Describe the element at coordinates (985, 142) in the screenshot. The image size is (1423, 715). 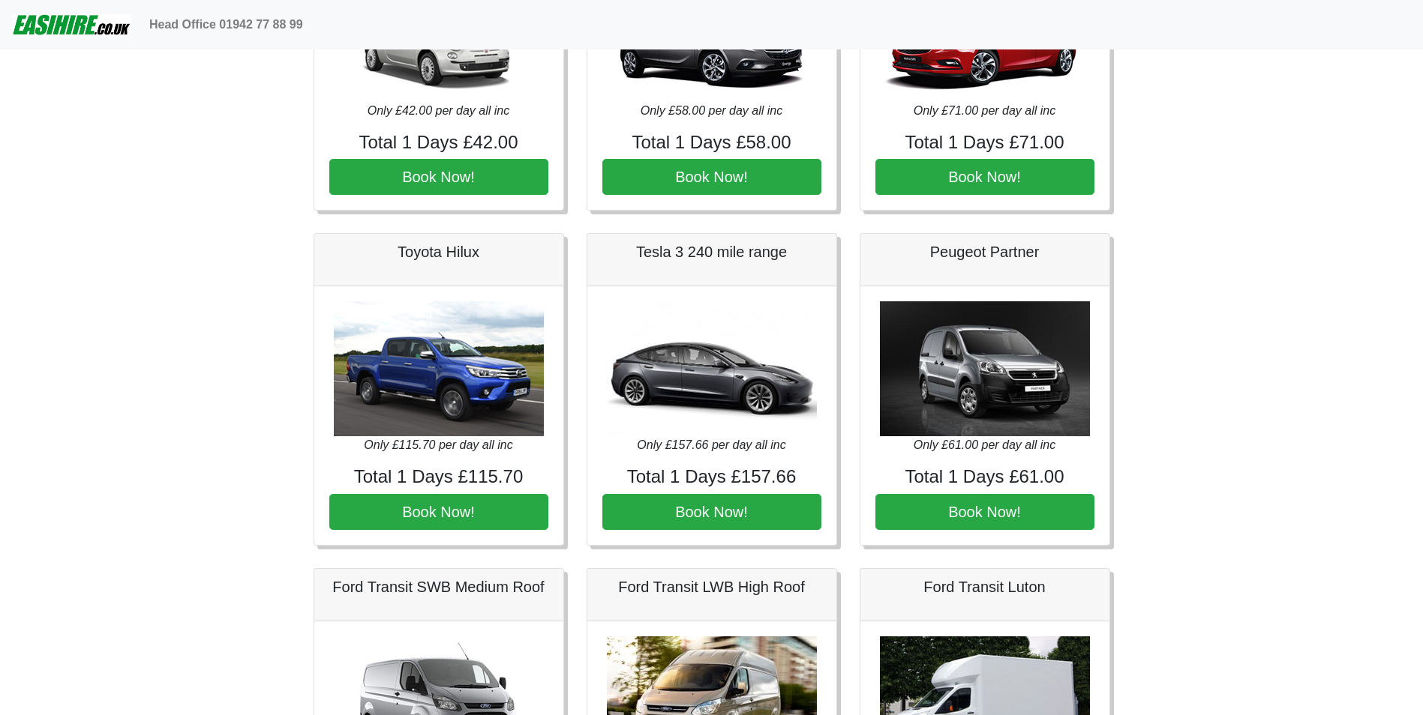
I see `h4: Total 1 Days £71.00` at that location.